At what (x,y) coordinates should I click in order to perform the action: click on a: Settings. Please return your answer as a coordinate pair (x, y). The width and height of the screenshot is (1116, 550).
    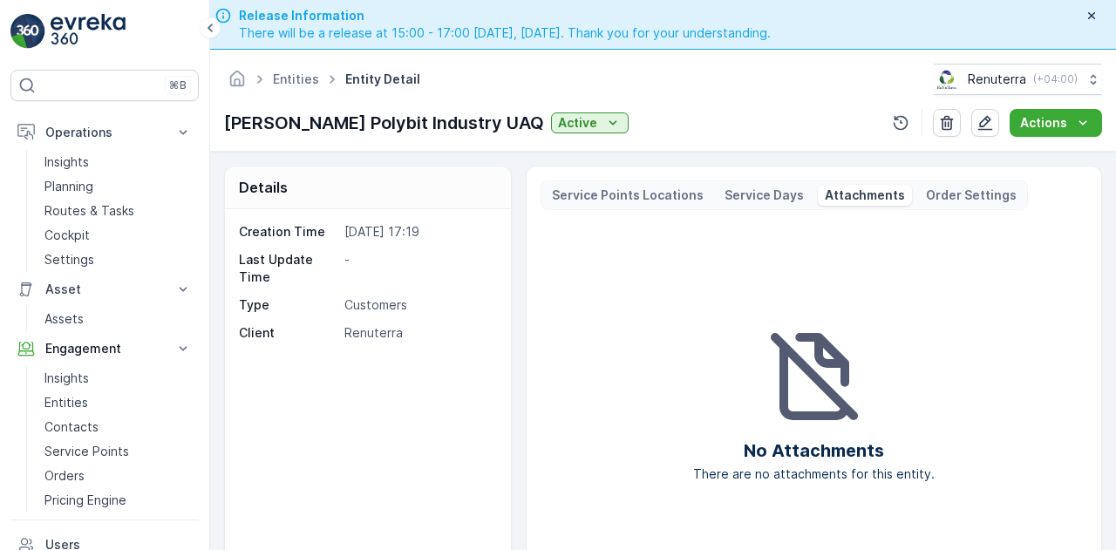
    Looking at the image, I should click on (118, 260).